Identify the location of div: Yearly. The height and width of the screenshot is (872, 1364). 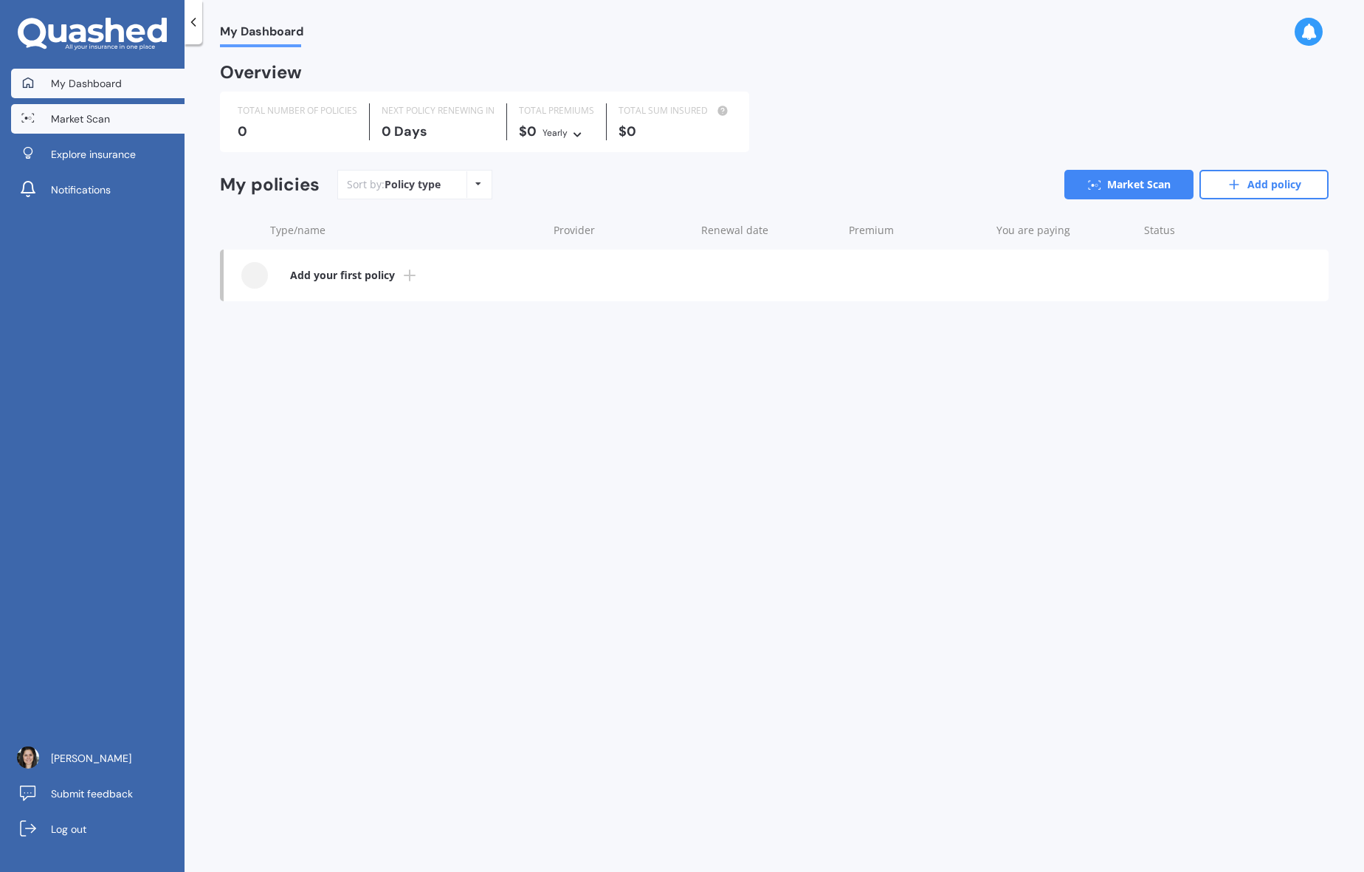
(555, 133).